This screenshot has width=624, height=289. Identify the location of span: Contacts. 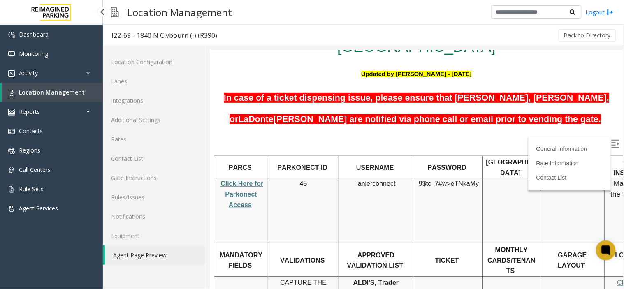
(31, 131).